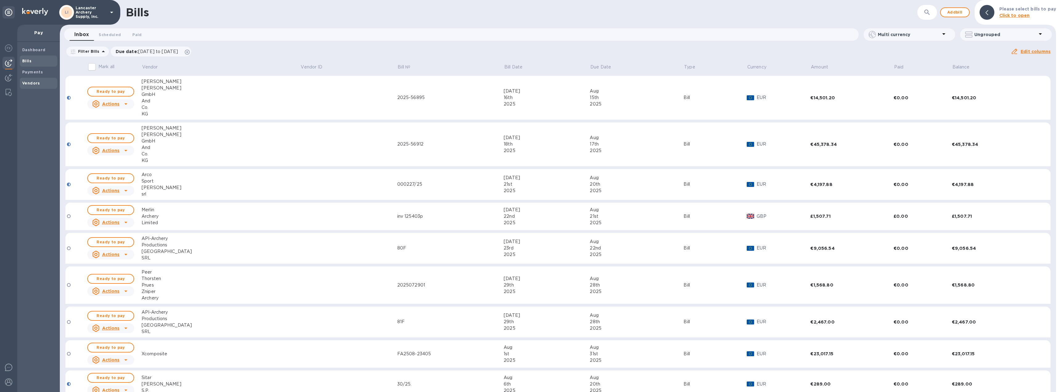 The width and height of the screenshot is (1061, 392). Describe the element at coordinates (404, 67) in the screenshot. I see `p: Bill №` at that location.